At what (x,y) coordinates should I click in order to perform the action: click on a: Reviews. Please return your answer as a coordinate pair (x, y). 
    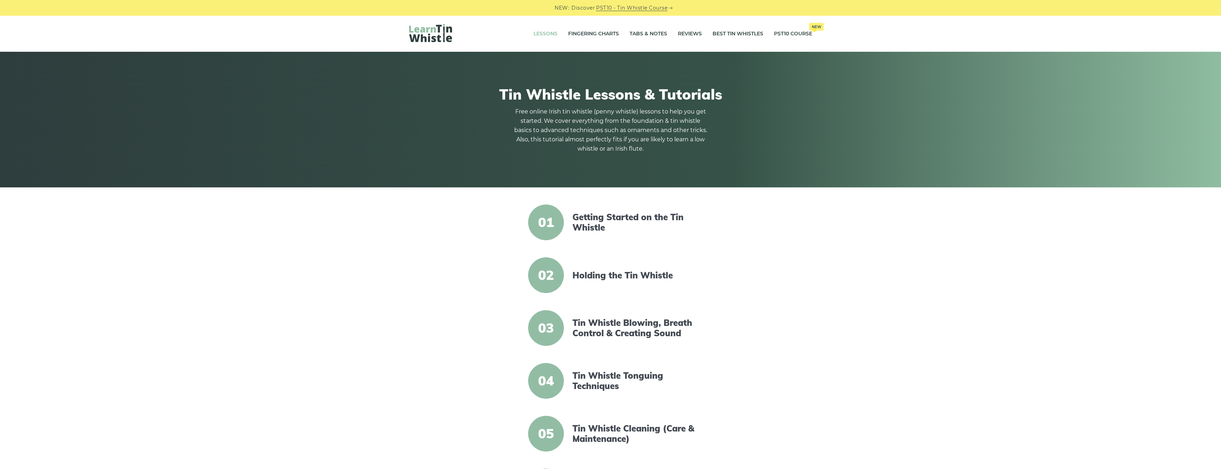
    Looking at the image, I should click on (689, 34).